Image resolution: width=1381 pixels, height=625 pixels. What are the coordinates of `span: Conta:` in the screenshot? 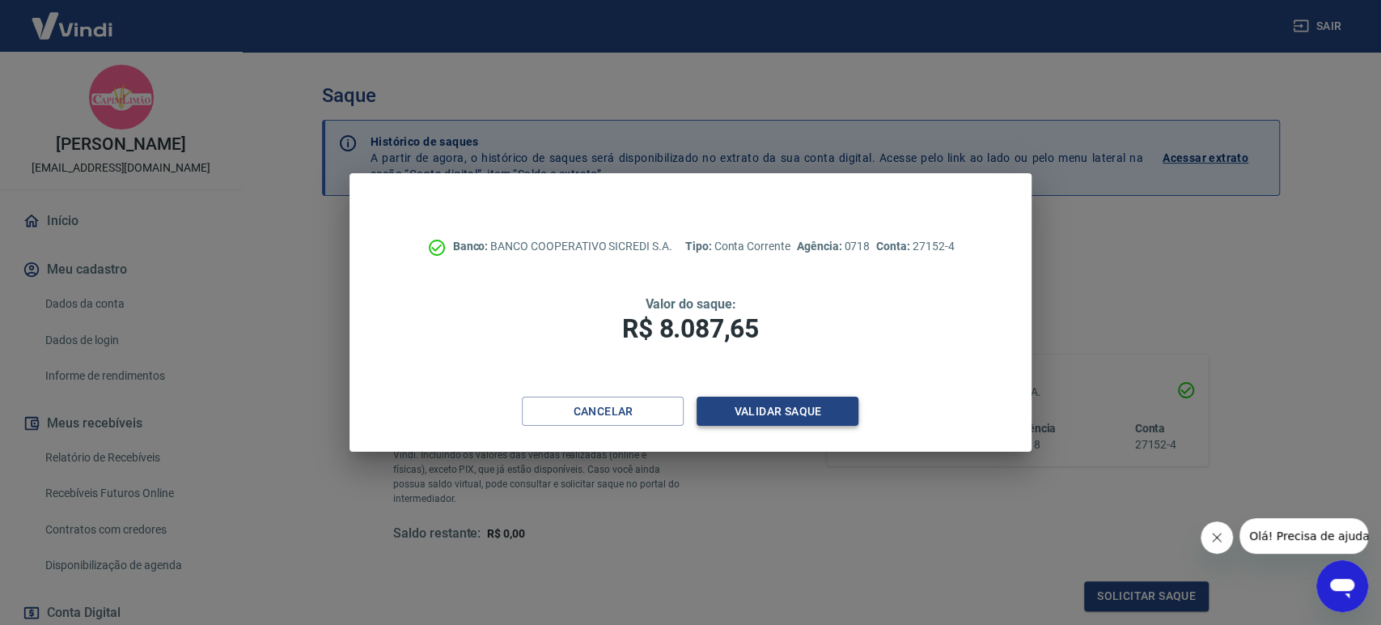 It's located at (894, 246).